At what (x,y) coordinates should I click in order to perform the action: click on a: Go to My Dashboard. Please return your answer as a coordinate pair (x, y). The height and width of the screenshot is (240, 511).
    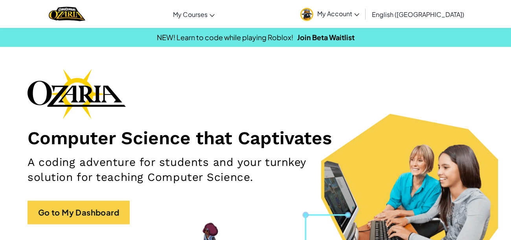
    Looking at the image, I should click on (79, 212).